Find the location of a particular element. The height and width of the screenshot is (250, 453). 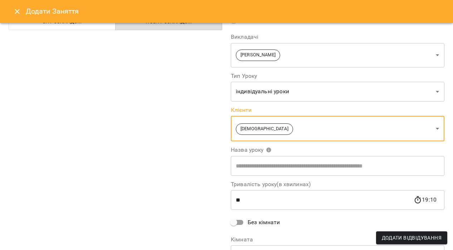

span: Назва уроку is located at coordinates (251, 150).